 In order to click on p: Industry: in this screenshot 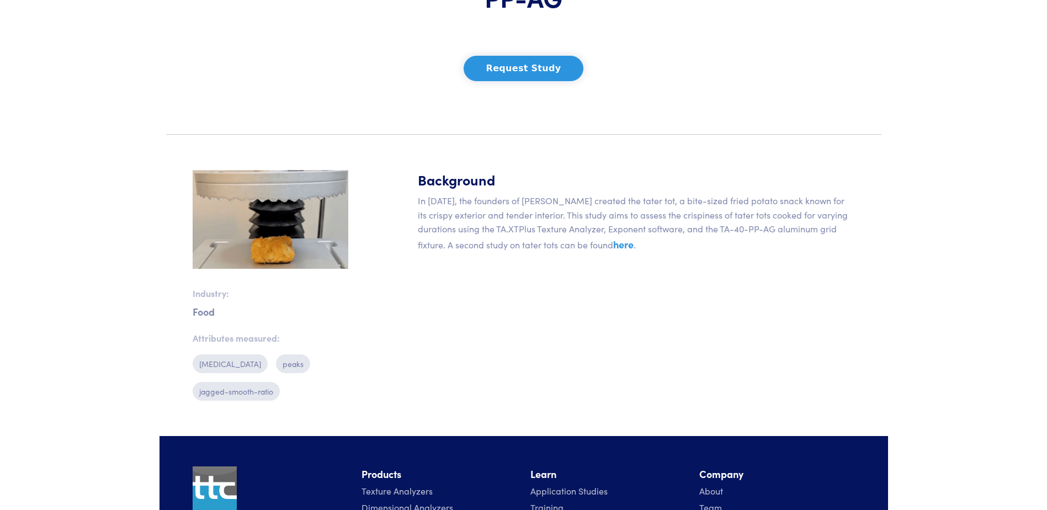, I will do `click(270, 294)`.